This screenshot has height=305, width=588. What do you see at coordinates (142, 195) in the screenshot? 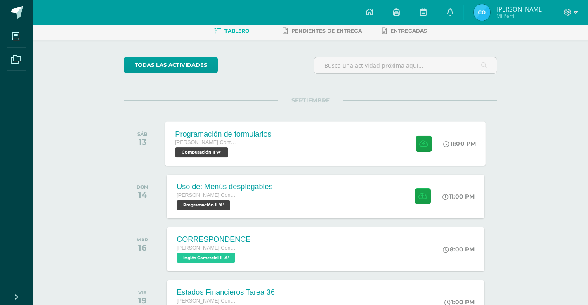
I see `div: 14` at bounding box center [142, 195].